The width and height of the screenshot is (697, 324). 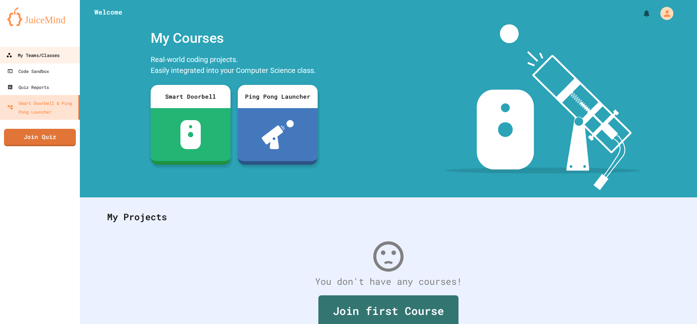 What do you see at coordinates (543, 107) in the screenshot?
I see `img: banner-image-my-projects.png` at bounding box center [543, 107].